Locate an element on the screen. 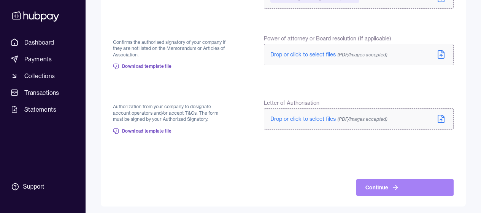 The image size is (481, 213). span: Payments is located at coordinates (38, 59).